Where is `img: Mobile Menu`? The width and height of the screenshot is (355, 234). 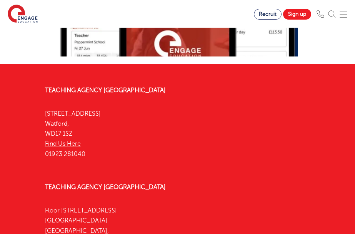 img: Mobile Menu is located at coordinates (343, 14).